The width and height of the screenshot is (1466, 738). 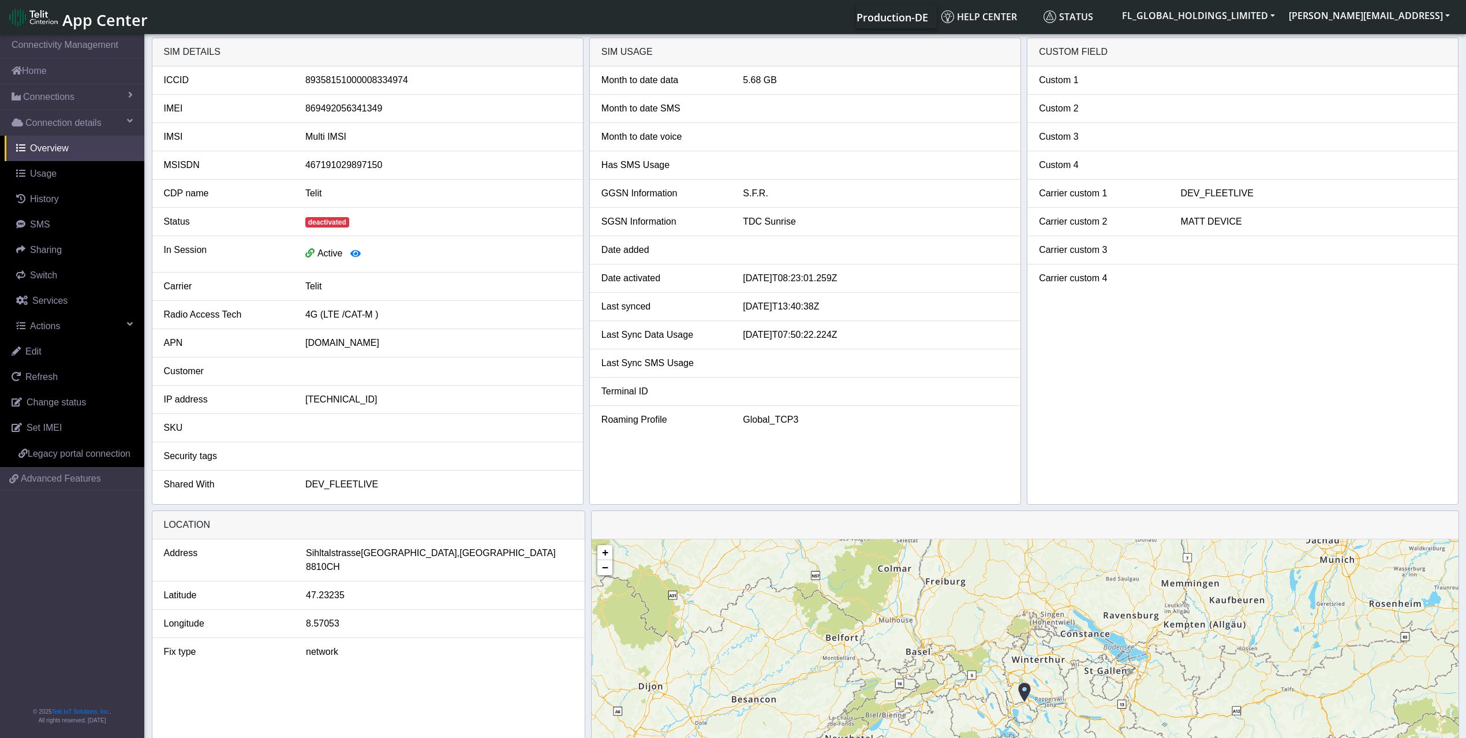 I want to click on a: Status, so click(x=1077, y=17).